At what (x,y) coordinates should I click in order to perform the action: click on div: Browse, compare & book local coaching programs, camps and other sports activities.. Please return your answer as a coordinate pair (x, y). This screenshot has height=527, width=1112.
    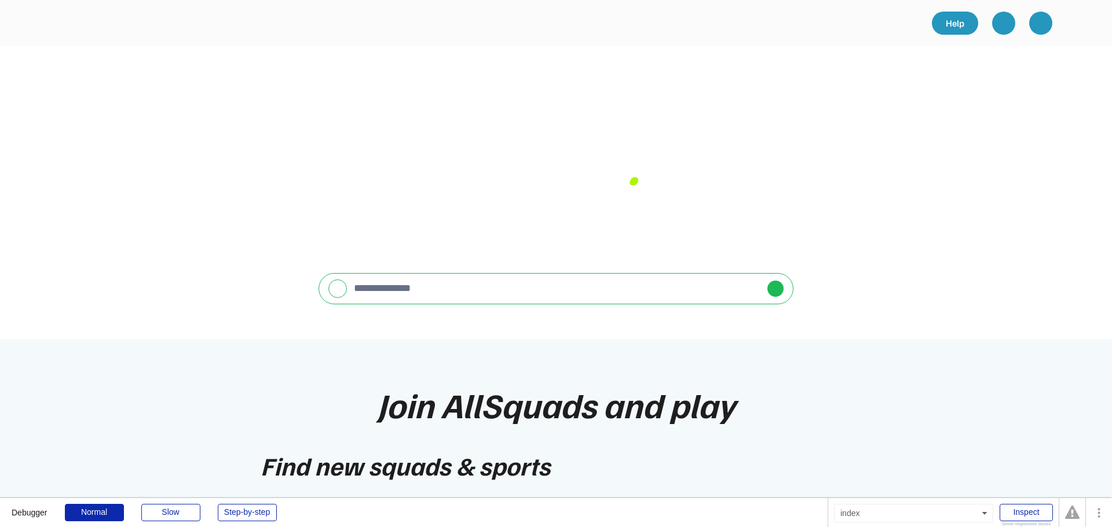
    Looking at the image, I should click on (556, 225).